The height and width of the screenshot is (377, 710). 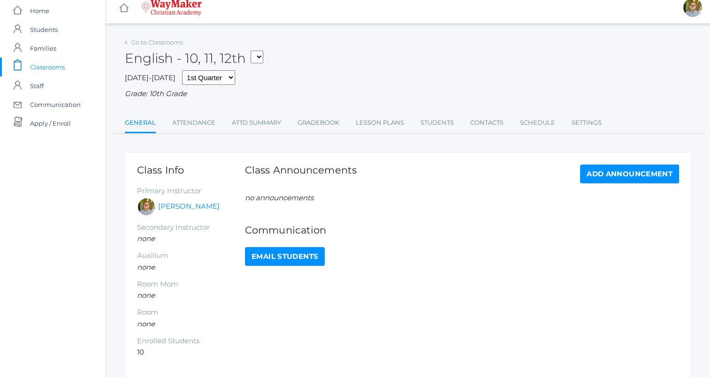 What do you see at coordinates (39, 11) in the screenshot?
I see `span: Home` at bounding box center [39, 11].